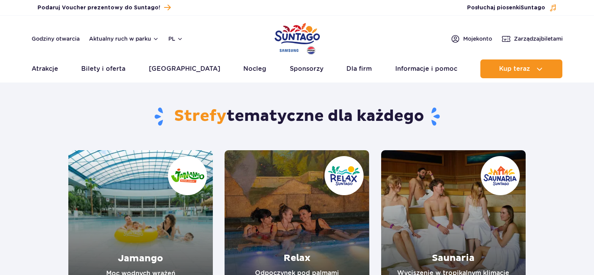 The height and width of the screenshot is (275, 594). Describe the element at coordinates (538, 39) in the screenshot. I see `span: Zarządzaj biletami` at that location.